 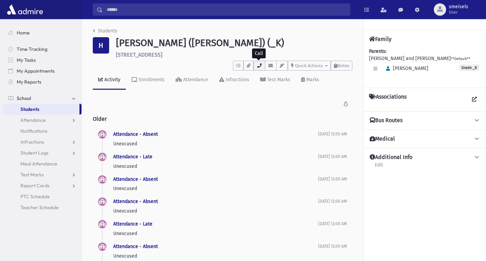 What do you see at coordinates (24, 98) in the screenshot?
I see `span: School` at bounding box center [24, 98].